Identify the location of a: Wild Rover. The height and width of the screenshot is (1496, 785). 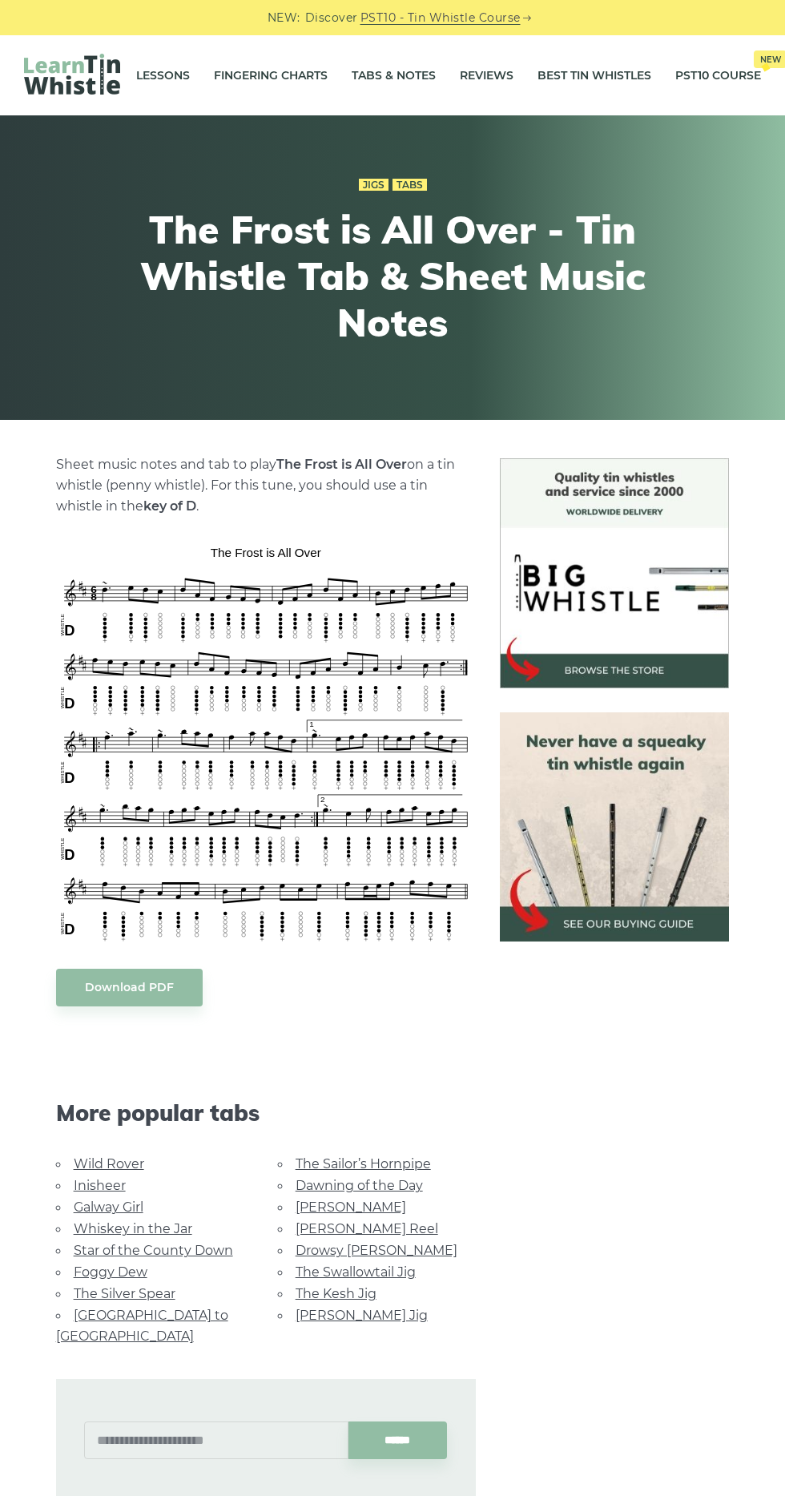
(109, 1163).